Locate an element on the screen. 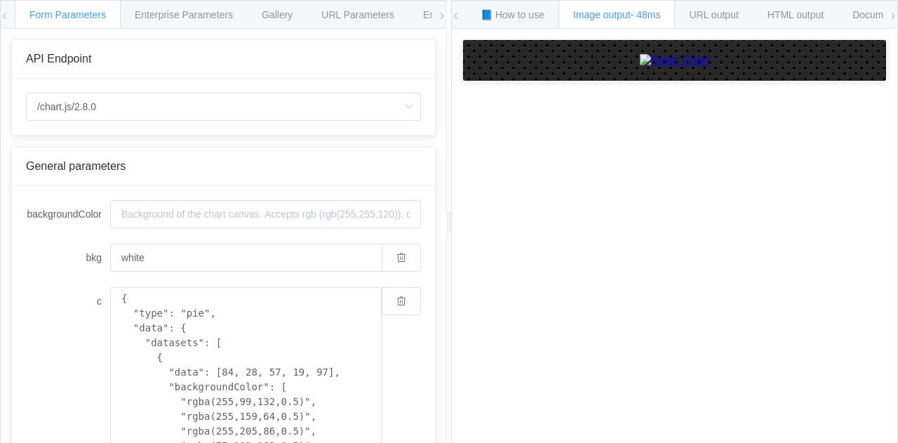 Image resolution: width=898 pixels, height=443 pixels. label: backgroundColor is located at coordinates (68, 214).